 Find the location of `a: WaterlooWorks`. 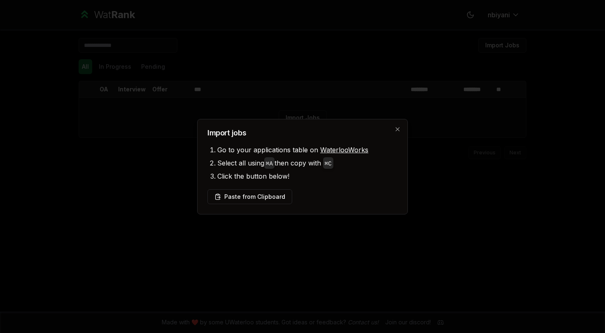

a: WaterlooWorks is located at coordinates (344, 150).